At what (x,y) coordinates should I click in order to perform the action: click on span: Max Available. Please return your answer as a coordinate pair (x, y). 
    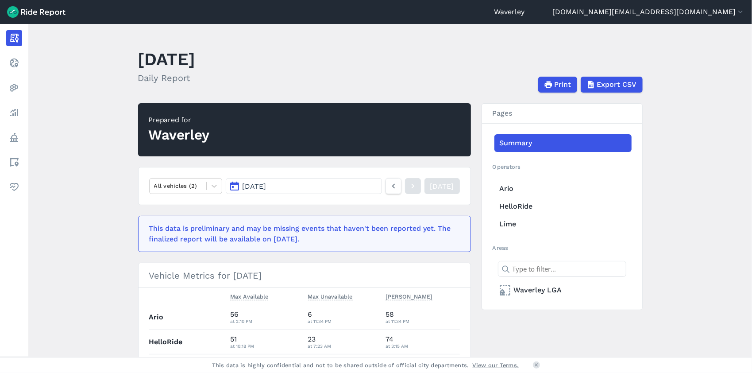
    Looking at the image, I should click on (249, 296).